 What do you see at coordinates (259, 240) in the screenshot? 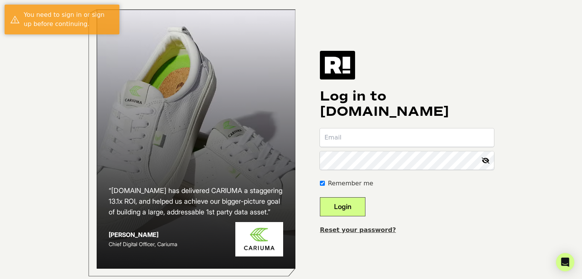
I see `img: Cariuma` at bounding box center [259, 240].